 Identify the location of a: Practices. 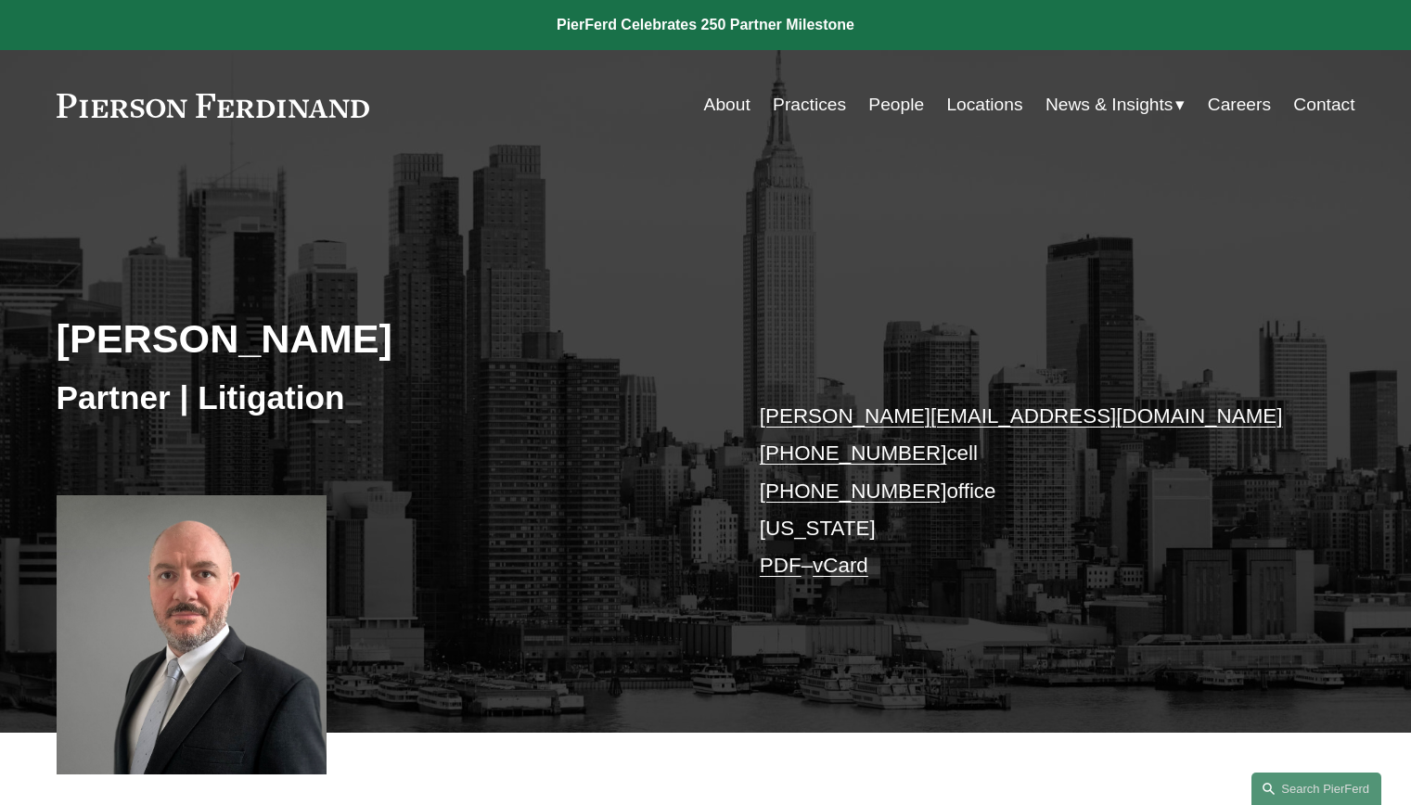
(809, 105).